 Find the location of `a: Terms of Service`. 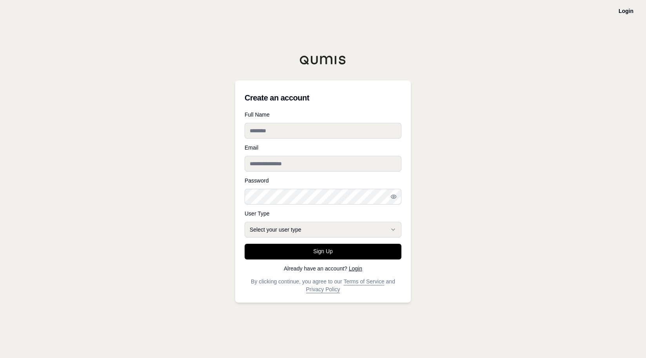

a: Terms of Service is located at coordinates (364, 281).